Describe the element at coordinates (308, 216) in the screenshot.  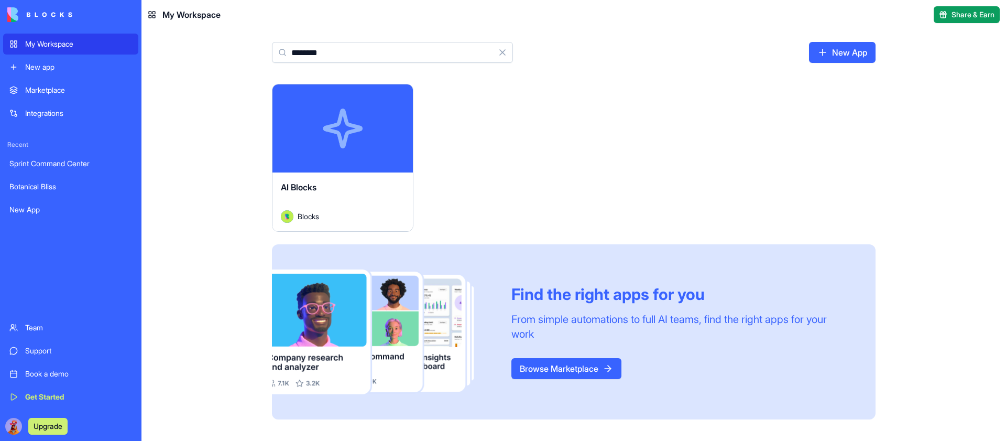
I see `span: Blocks` at that location.